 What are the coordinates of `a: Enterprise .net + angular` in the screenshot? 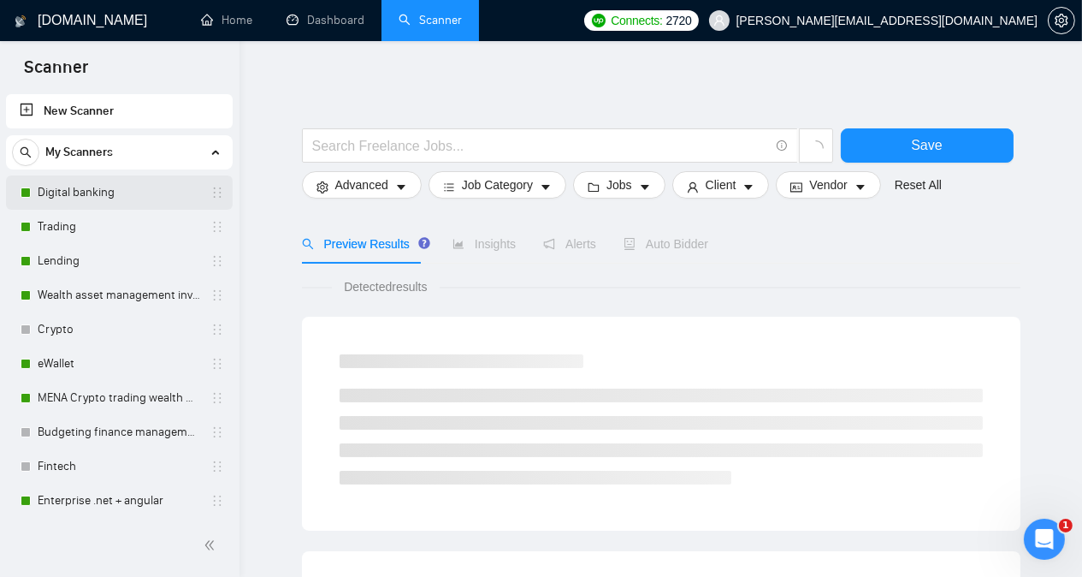 It's located at (119, 500).